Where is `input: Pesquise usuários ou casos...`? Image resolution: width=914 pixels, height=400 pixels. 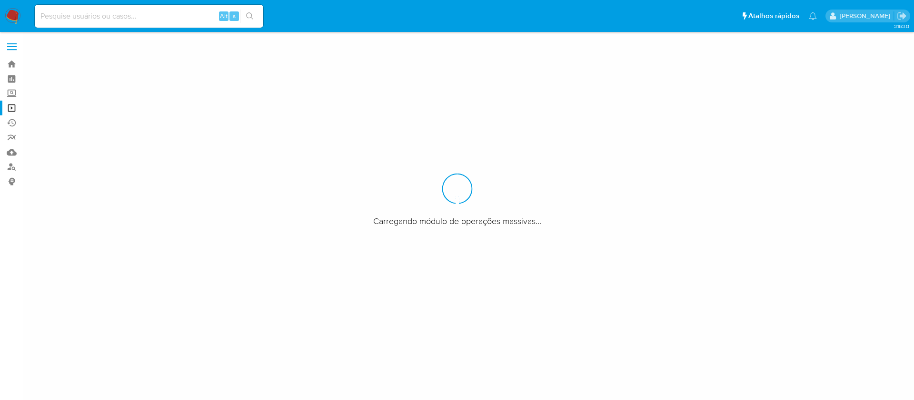
input: Pesquise usuários ou casos... is located at coordinates (149, 16).